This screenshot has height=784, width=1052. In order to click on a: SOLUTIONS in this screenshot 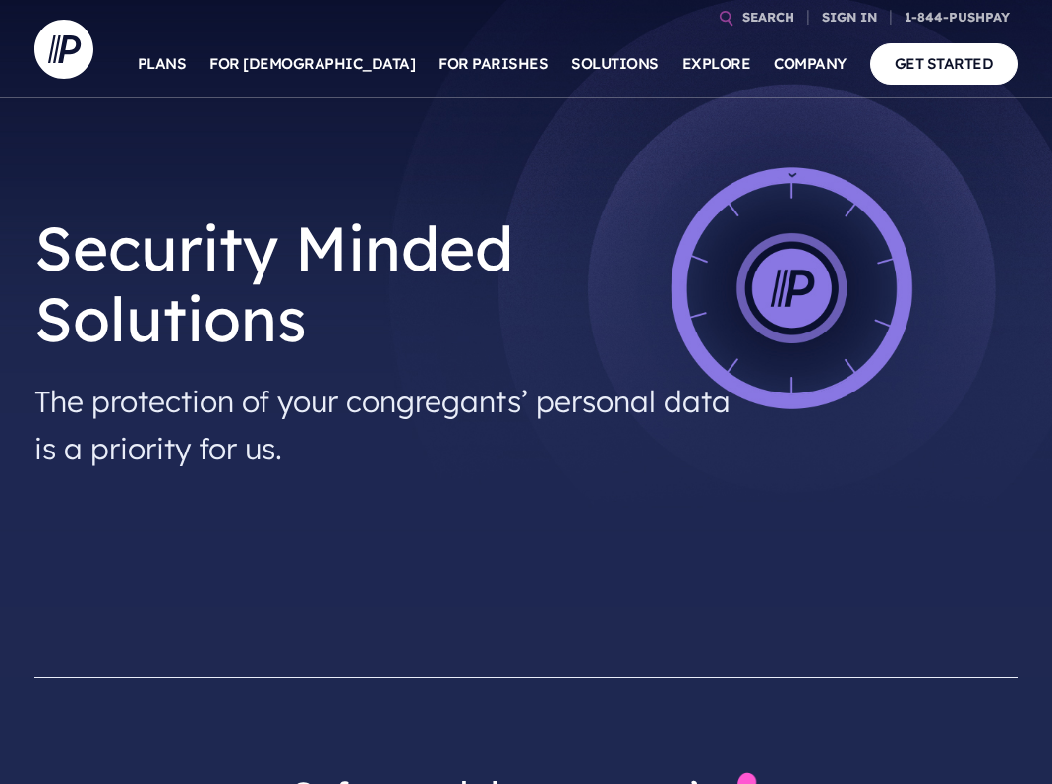, I will do `click(614, 64)`.